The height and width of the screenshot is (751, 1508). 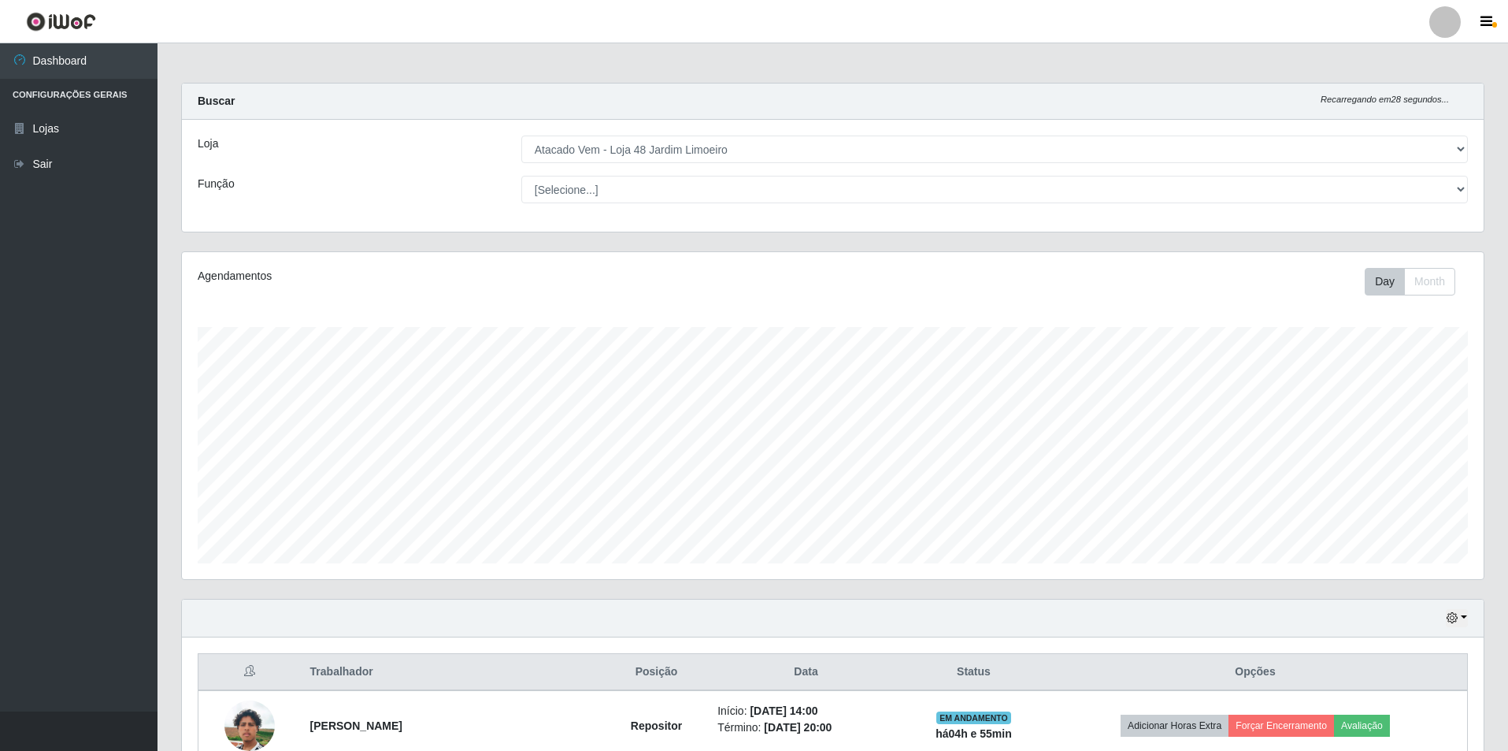 What do you see at coordinates (1281, 725) in the screenshot?
I see `button: Forçar Encerramento` at bounding box center [1281, 725].